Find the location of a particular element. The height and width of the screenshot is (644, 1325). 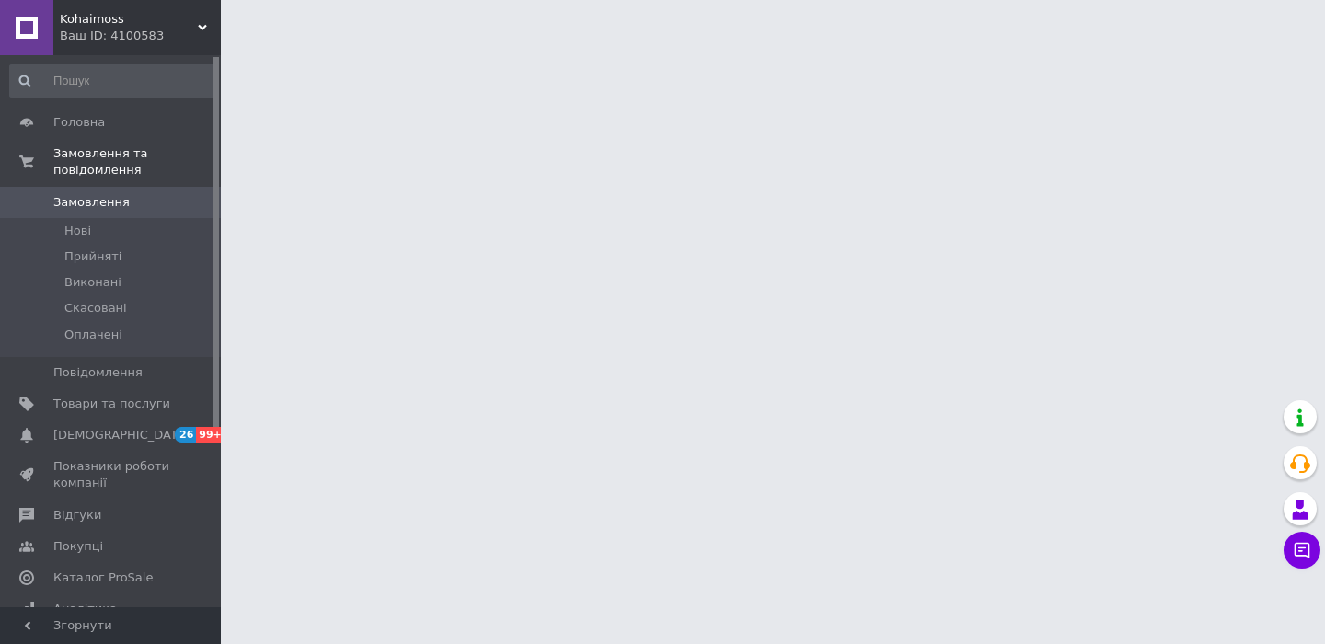

span: Покупці is located at coordinates (78, 547).